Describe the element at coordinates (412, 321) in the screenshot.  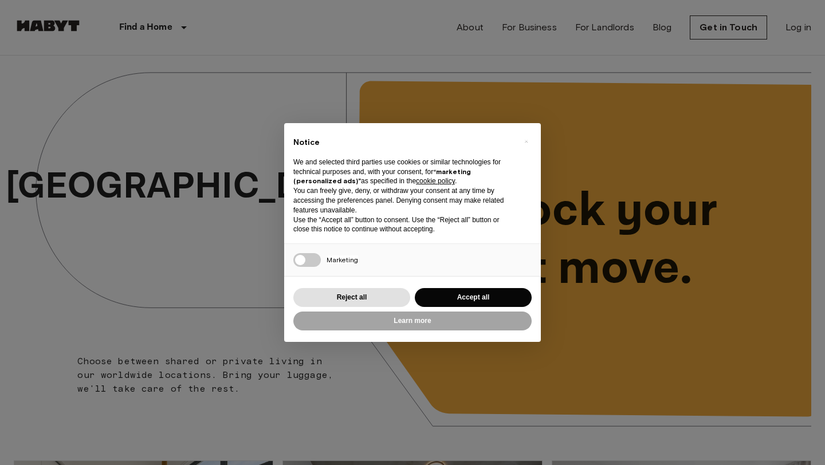
I see `button: Learn more` at that location.